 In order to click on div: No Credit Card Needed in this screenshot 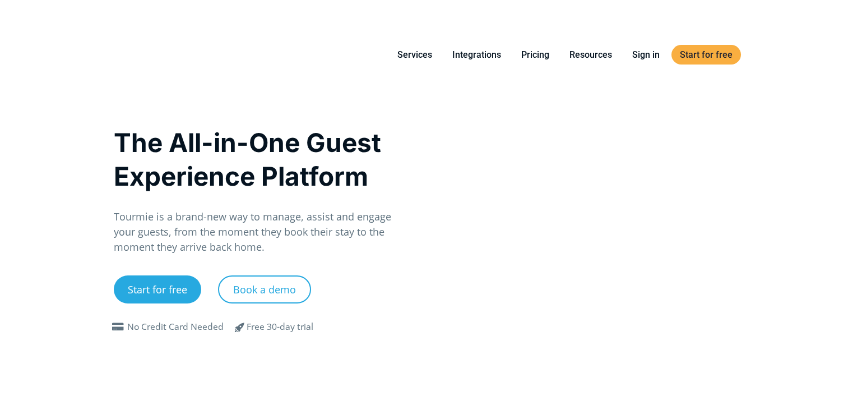, I will do `click(175, 327)`.